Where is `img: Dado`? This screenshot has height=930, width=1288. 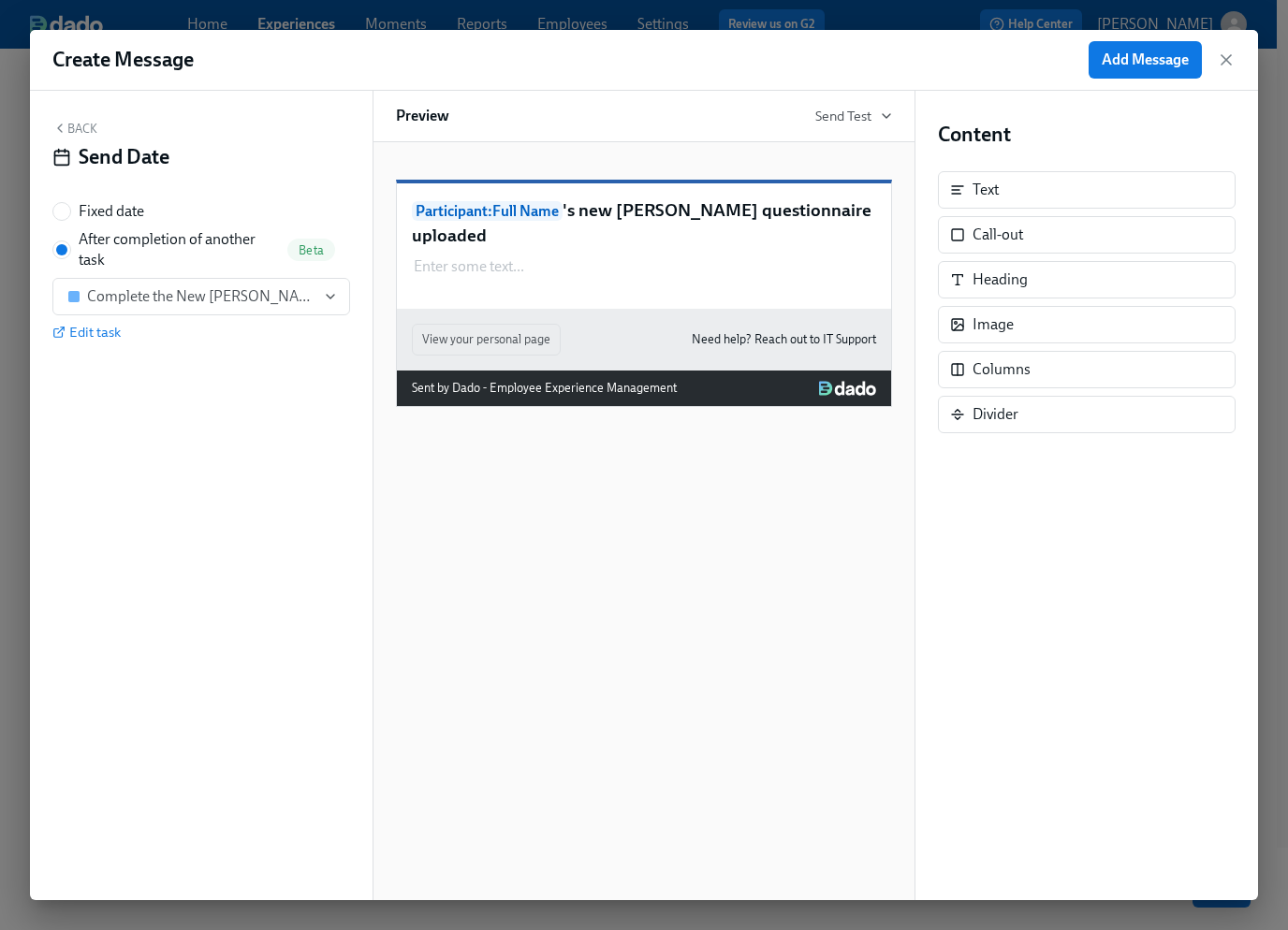
img: Dado is located at coordinates (847, 388).